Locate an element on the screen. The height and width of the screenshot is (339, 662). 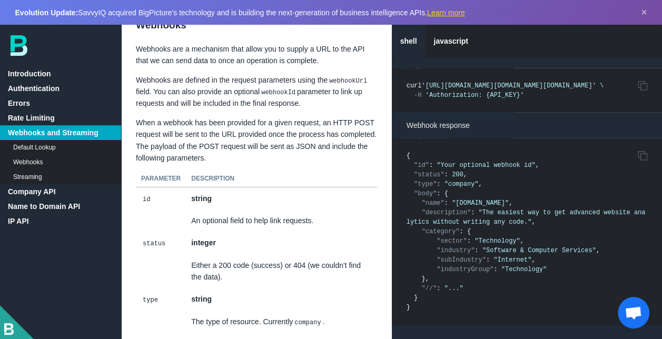
span: "The easiest way to get advanced website analytics without writing any code." is located at coordinates (526, 218).